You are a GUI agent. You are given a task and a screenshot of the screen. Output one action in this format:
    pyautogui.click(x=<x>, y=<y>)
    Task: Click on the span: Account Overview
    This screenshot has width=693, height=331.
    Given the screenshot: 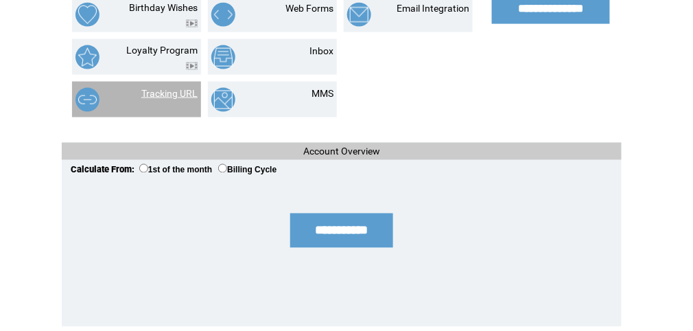 What is the action you would take?
    pyautogui.click(x=342, y=152)
    